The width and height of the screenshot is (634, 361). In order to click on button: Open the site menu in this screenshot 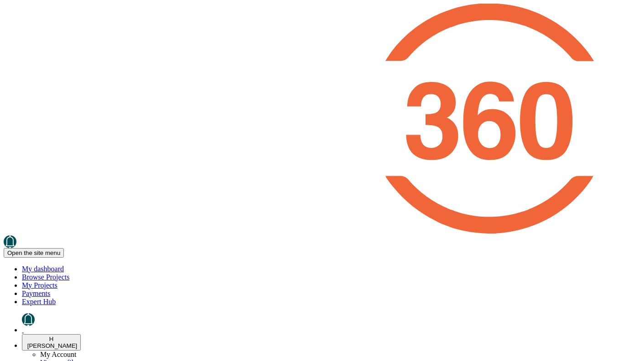, I will do `click(34, 253)`.